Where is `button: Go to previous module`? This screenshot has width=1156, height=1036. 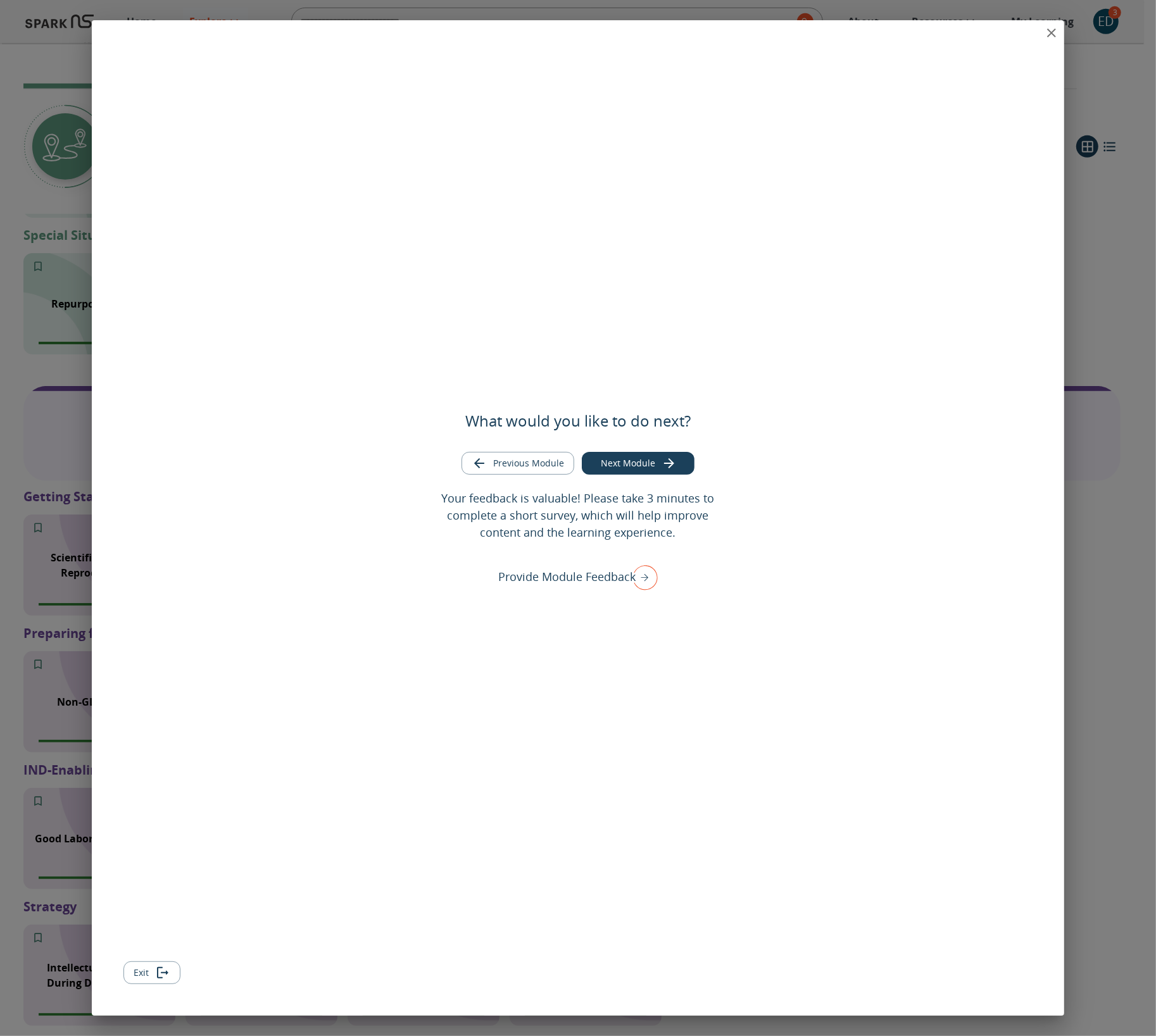 button: Go to previous module is located at coordinates (518, 463).